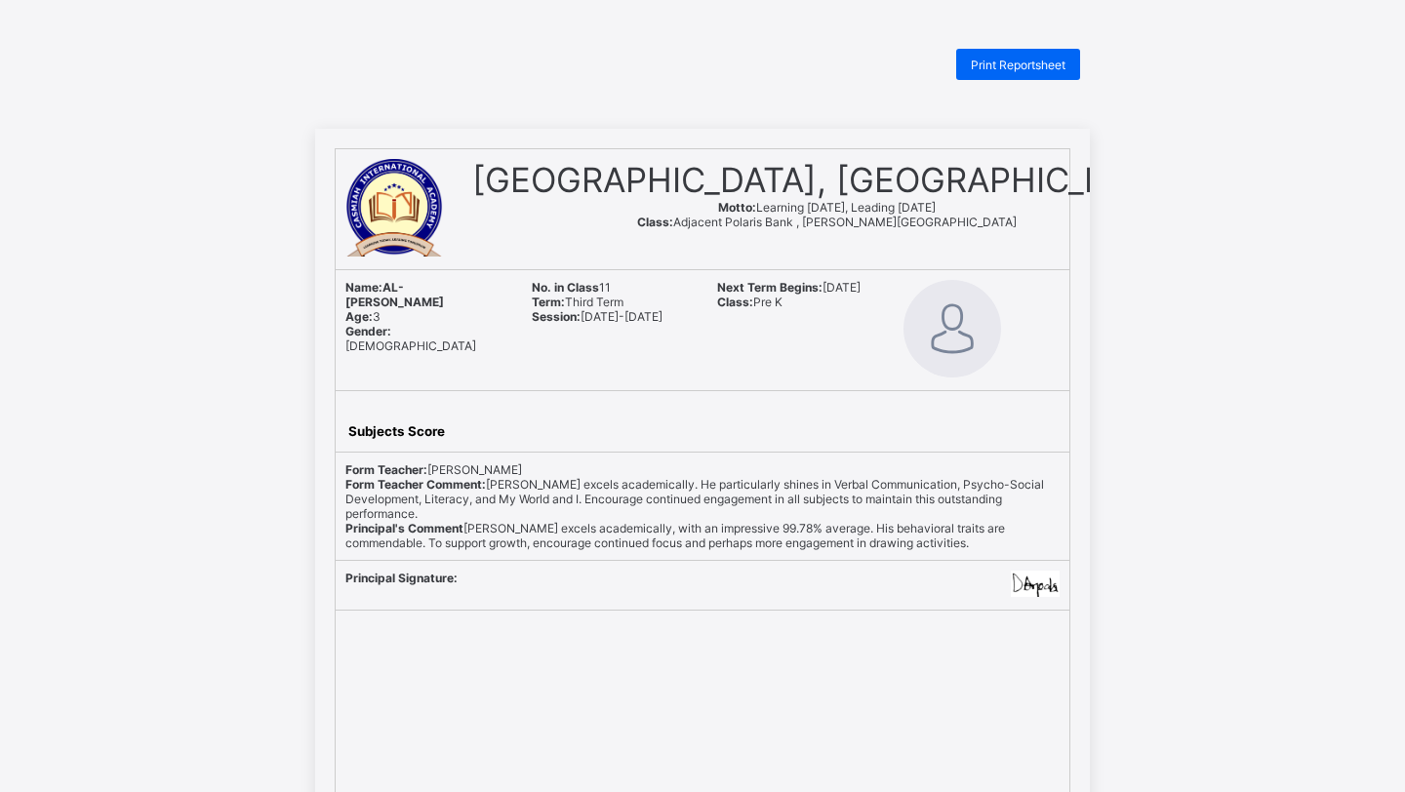  Describe the element at coordinates (386, 469) in the screenshot. I see `b: Form Teacher:` at that location.